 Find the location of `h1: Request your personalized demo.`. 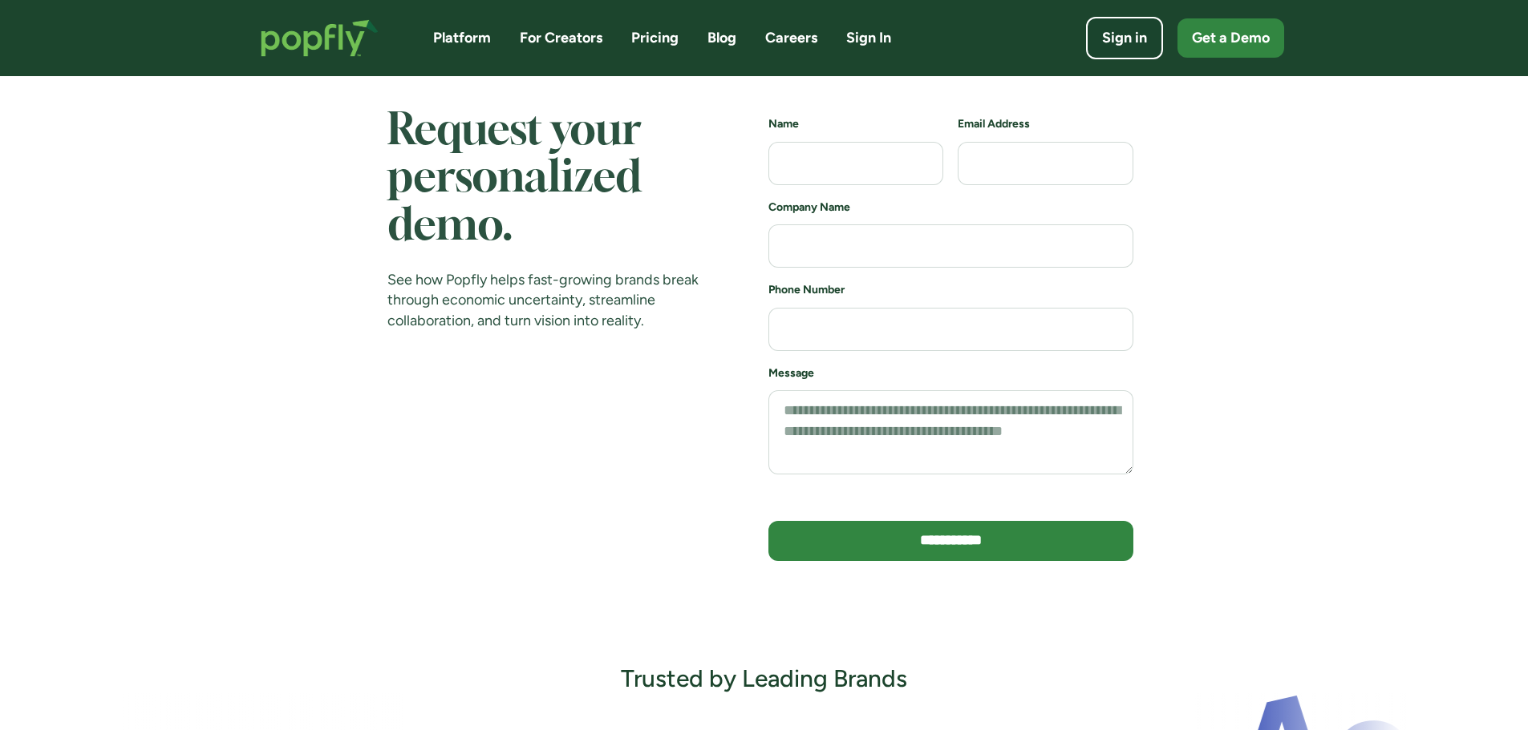

h1: Request your personalized demo. is located at coordinates (545, 180).